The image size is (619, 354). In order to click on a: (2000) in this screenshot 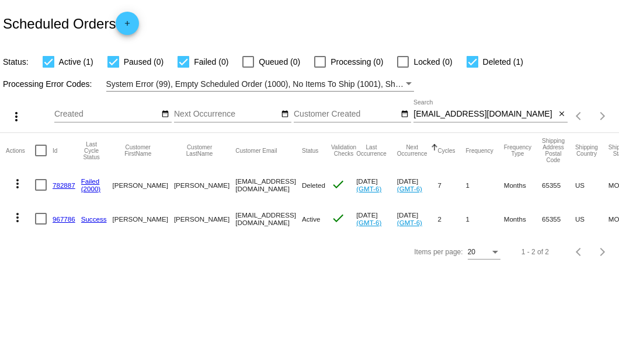, I will do `click(91, 189)`.